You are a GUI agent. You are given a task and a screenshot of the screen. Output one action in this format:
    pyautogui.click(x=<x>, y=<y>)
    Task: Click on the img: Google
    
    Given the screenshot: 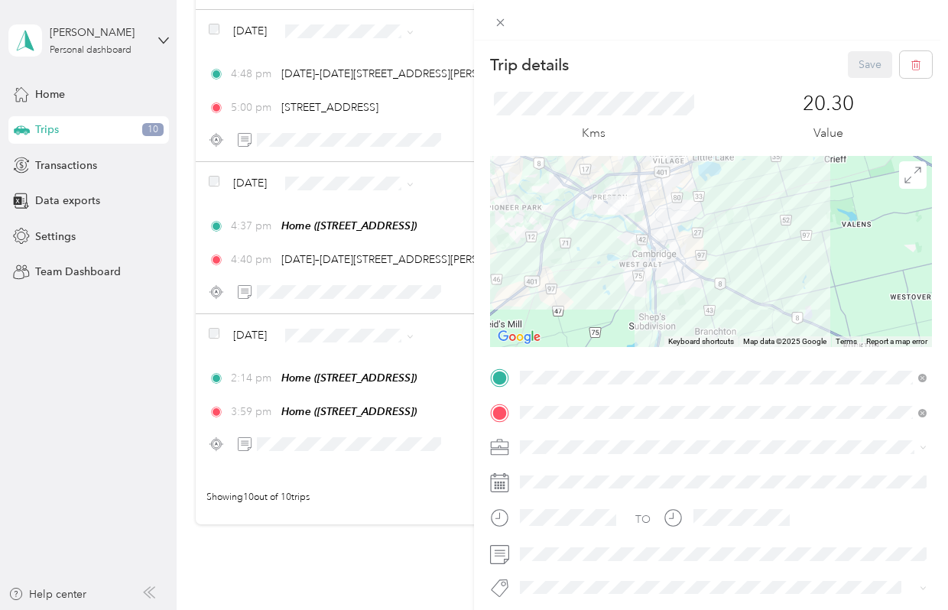 What is the action you would take?
    pyautogui.click(x=519, y=337)
    